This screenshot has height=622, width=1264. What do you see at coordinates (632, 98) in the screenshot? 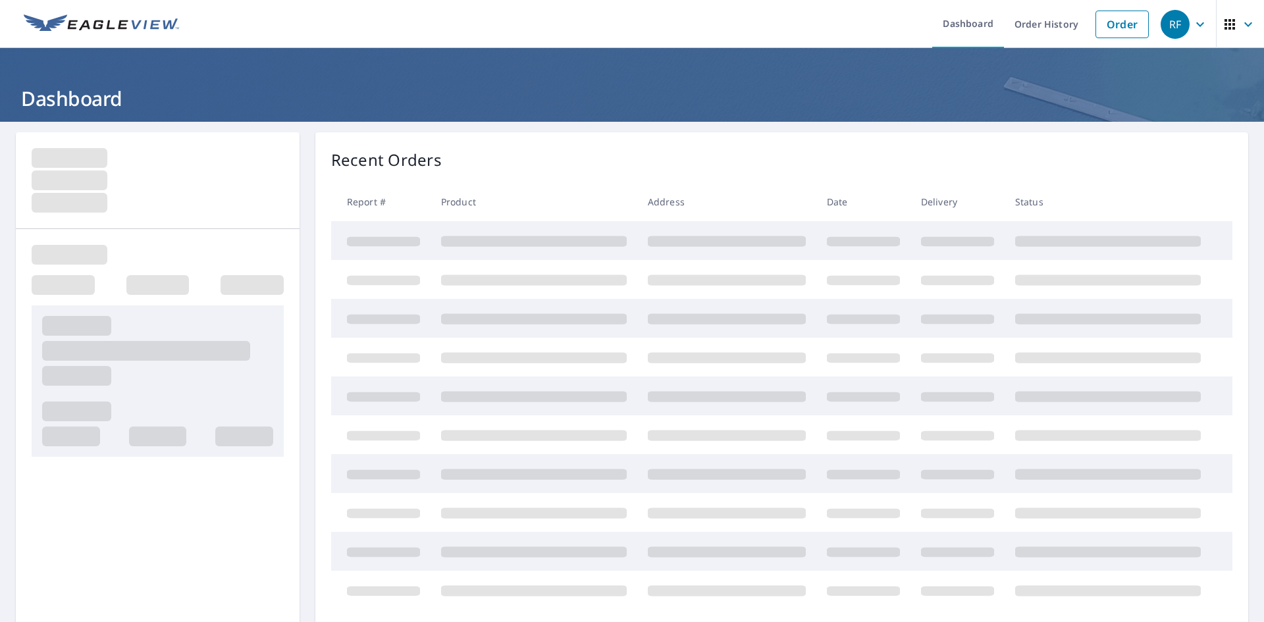
I see `h1: Dashboard` at bounding box center [632, 98].